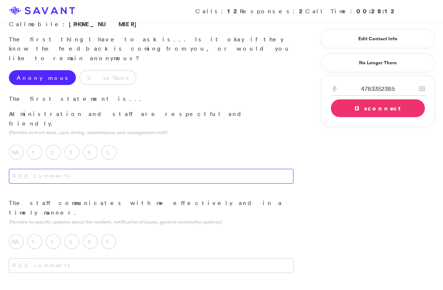 This screenshot has width=443, height=290. I want to click on p: Administration and staff are respectful and friendly., so click(151, 119).